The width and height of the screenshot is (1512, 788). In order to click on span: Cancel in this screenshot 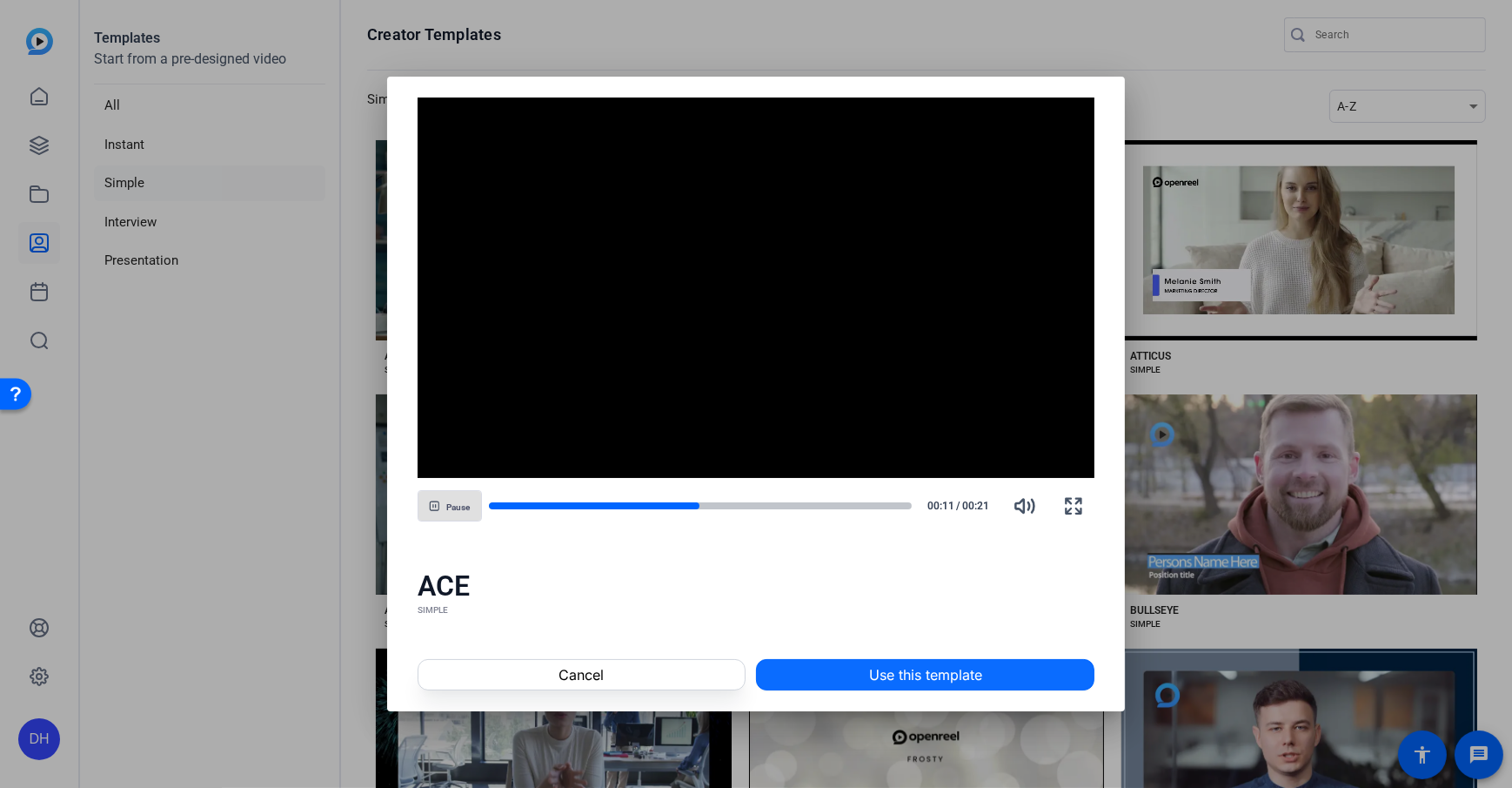, I will do `click(581, 675)`.